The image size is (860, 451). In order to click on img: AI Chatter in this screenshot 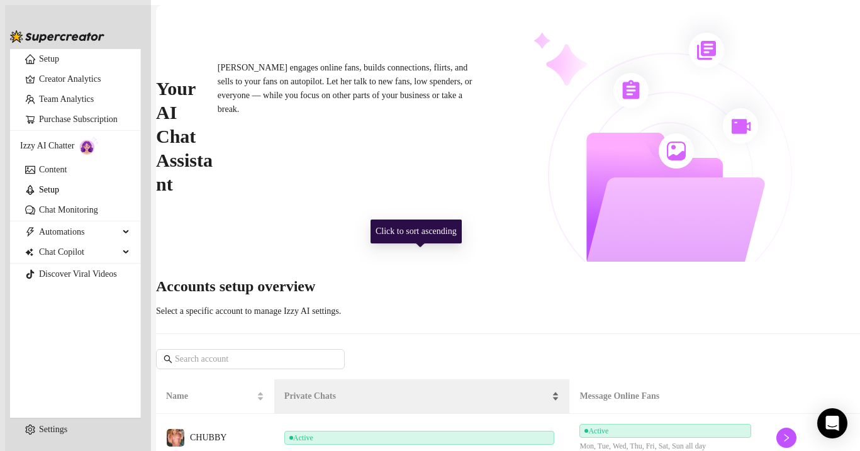, I will do `click(89, 145)`.